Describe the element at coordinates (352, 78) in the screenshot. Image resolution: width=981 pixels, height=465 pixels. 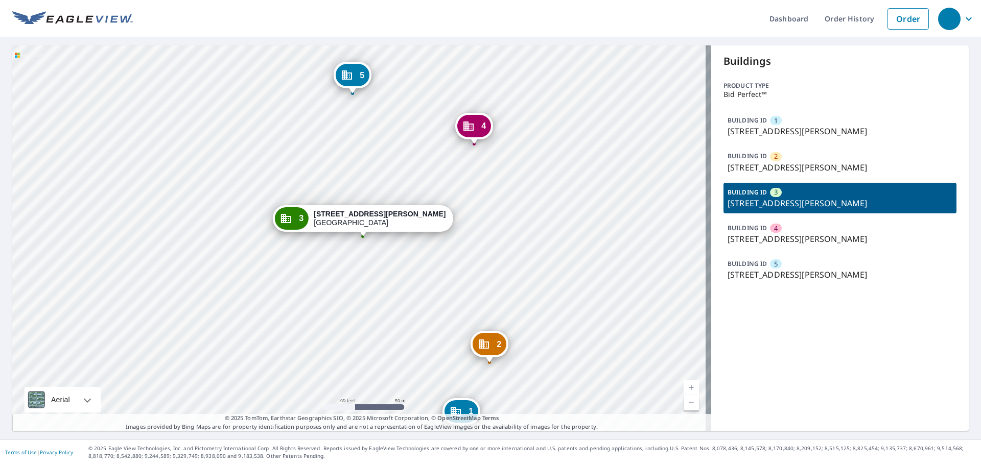
I see `div: Dropped pin, building 5, Commercial property, 5885 Edenfield Rd Jacksonville, FL 32277` at that location.